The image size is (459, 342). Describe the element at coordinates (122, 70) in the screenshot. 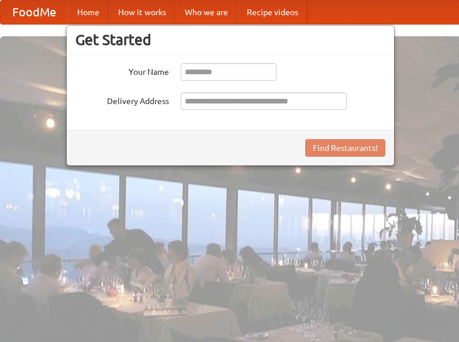

I see `label: Your Name` at that location.